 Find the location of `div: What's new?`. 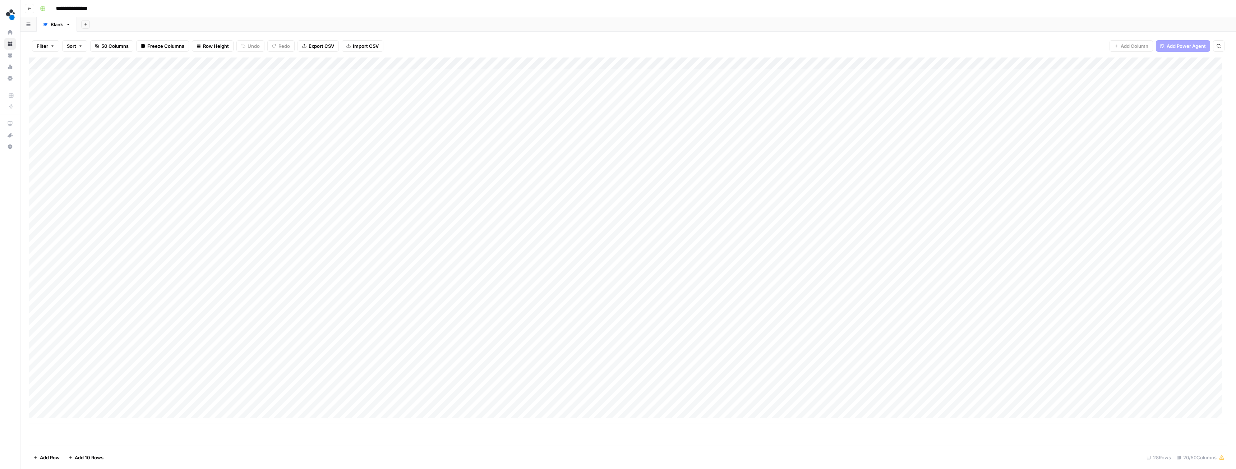

div: What's new? is located at coordinates (10, 135).